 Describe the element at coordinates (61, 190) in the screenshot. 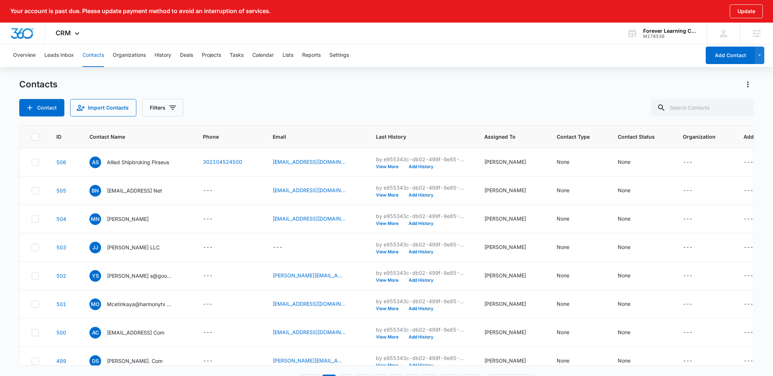

I see `a: Navigate to contact details page for Becluna@earthlink Net` at that location.